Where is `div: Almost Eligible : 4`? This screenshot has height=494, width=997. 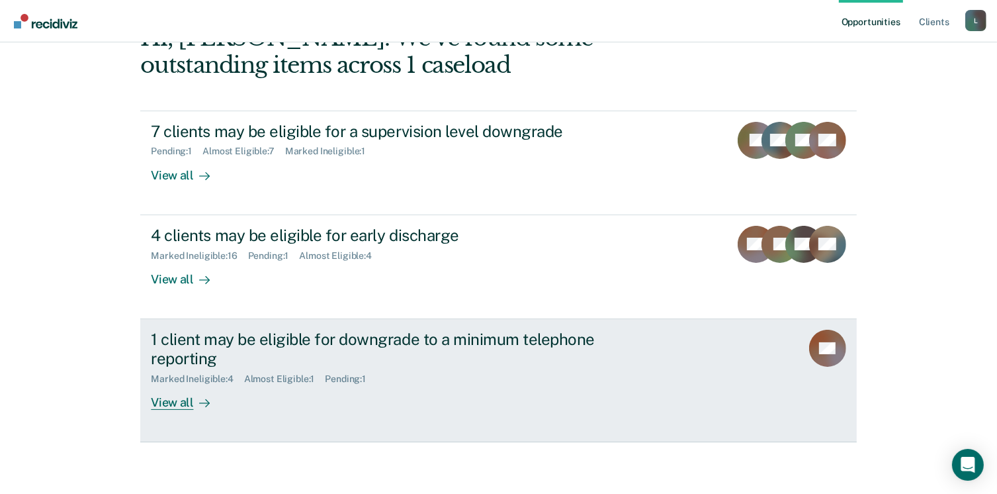
div: Almost Eligible : 4 is located at coordinates (341, 255).